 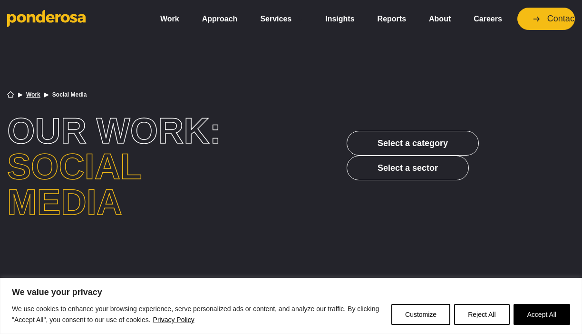 I want to click on button: Select a category, so click(x=413, y=143).